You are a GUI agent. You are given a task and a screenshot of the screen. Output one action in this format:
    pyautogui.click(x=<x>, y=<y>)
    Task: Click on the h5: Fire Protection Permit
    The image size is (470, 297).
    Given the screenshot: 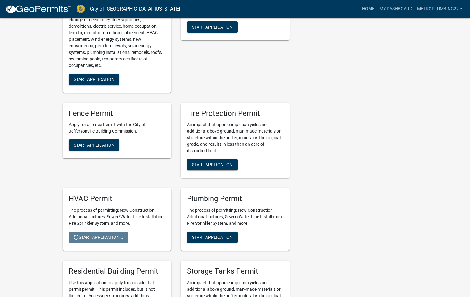 What is the action you would take?
    pyautogui.click(x=235, y=113)
    